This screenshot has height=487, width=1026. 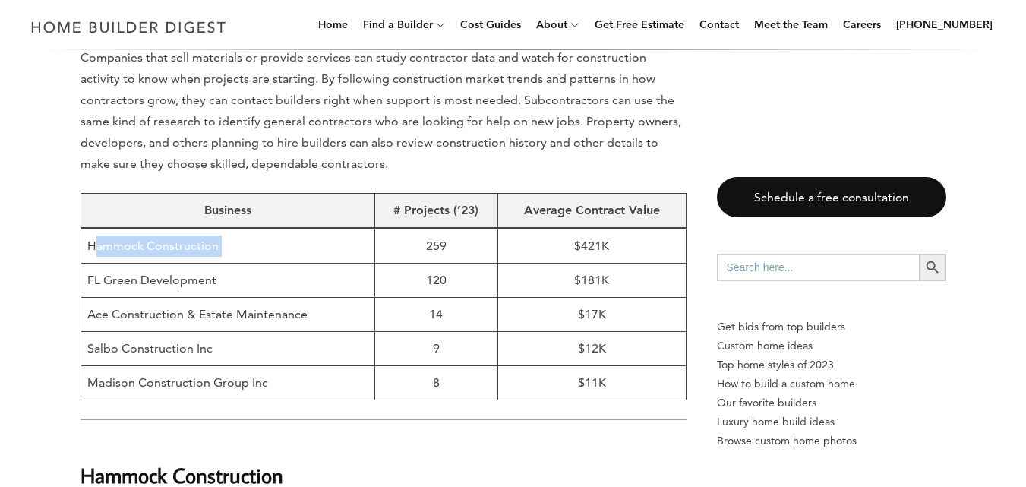 I want to click on td: 259, so click(x=436, y=245).